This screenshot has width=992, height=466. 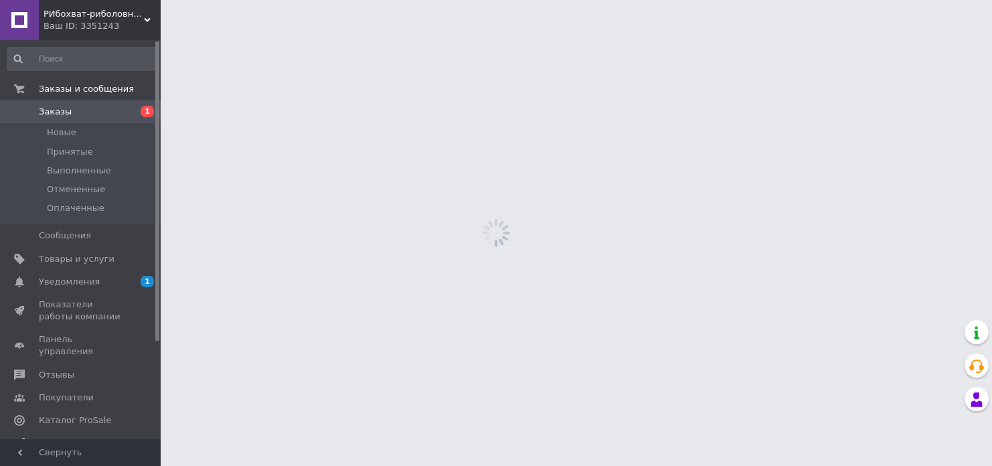 What do you see at coordinates (75, 420) in the screenshot?
I see `span: Каталог ProSale` at bounding box center [75, 420].